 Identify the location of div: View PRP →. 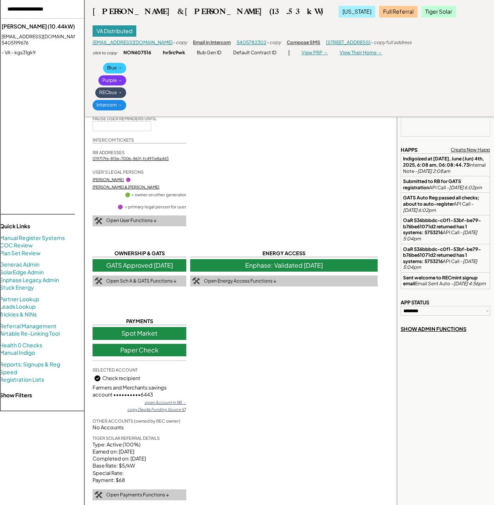
(315, 53).